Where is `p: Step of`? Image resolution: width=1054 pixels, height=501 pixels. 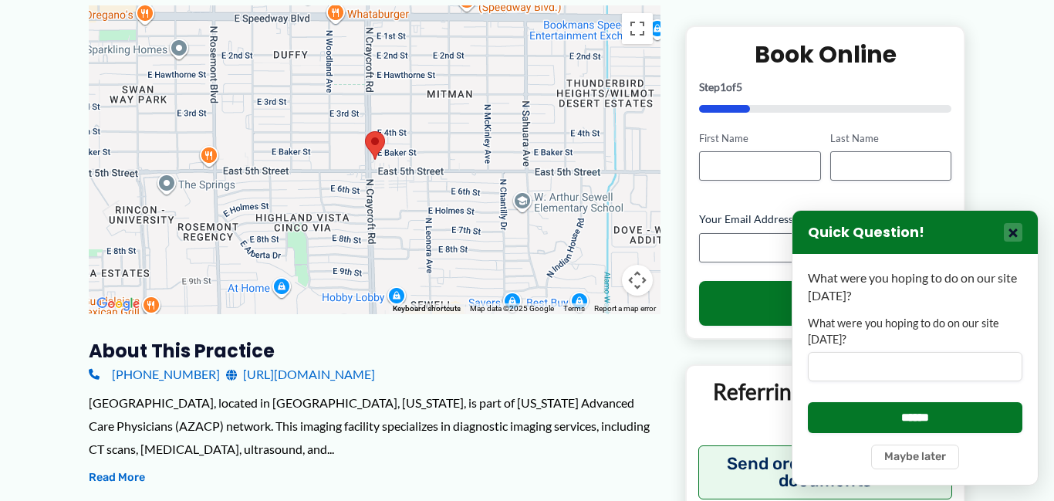 p: Step of is located at coordinates (825, 86).